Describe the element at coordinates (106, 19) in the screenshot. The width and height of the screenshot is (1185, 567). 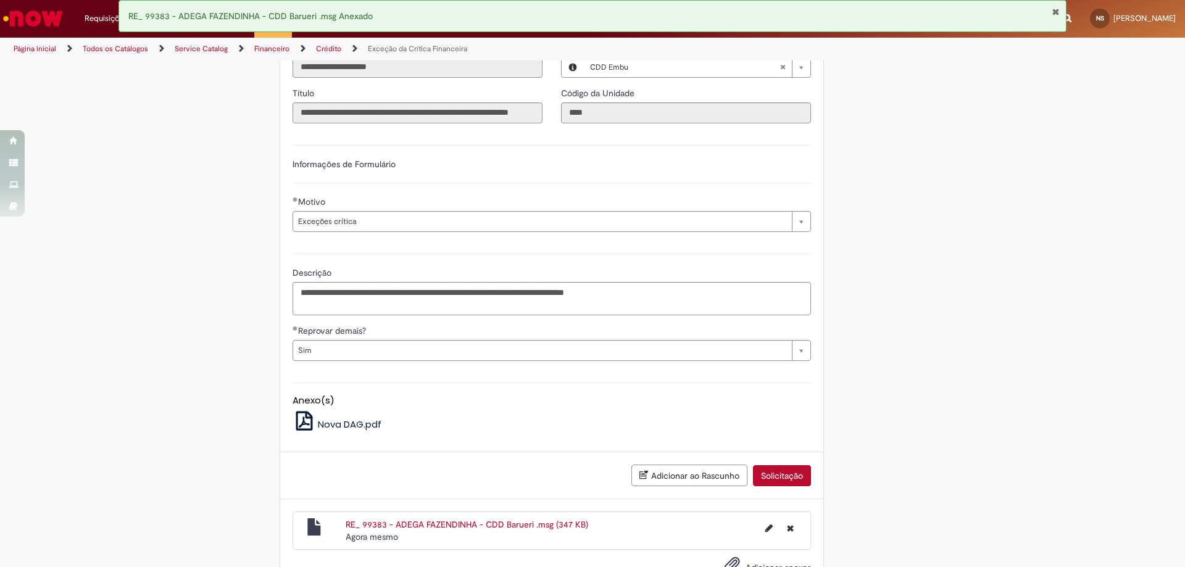
I see `span: Requisições` at that location.